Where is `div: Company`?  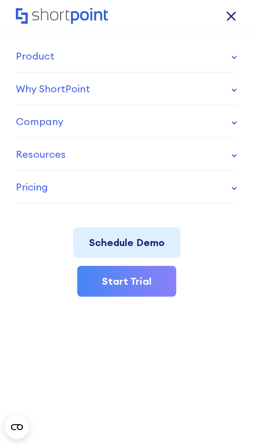 div: Company is located at coordinates (40, 121).